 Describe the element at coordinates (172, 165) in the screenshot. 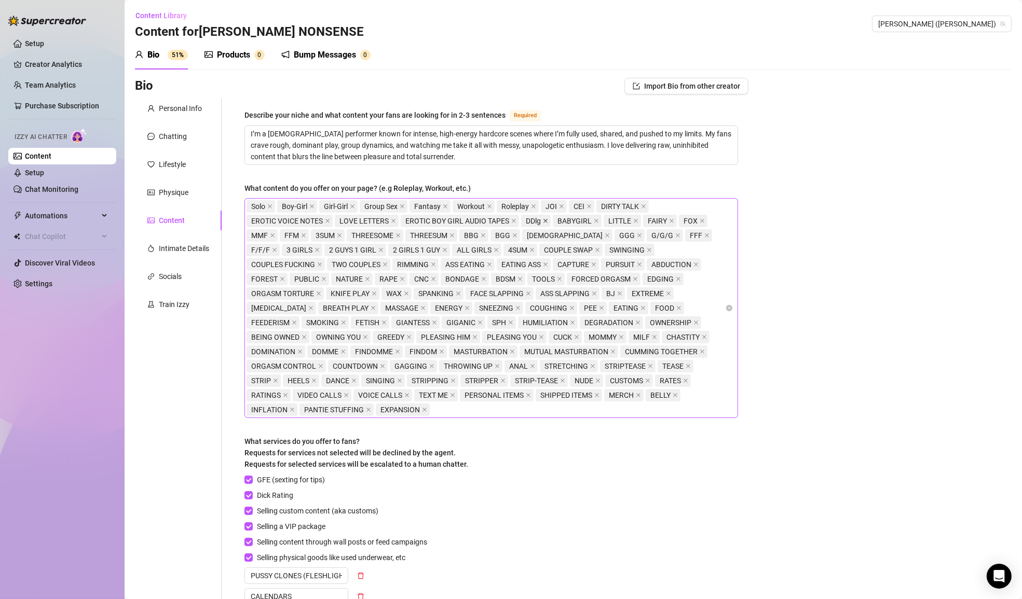

I see `div: Lifestyle` at that location.